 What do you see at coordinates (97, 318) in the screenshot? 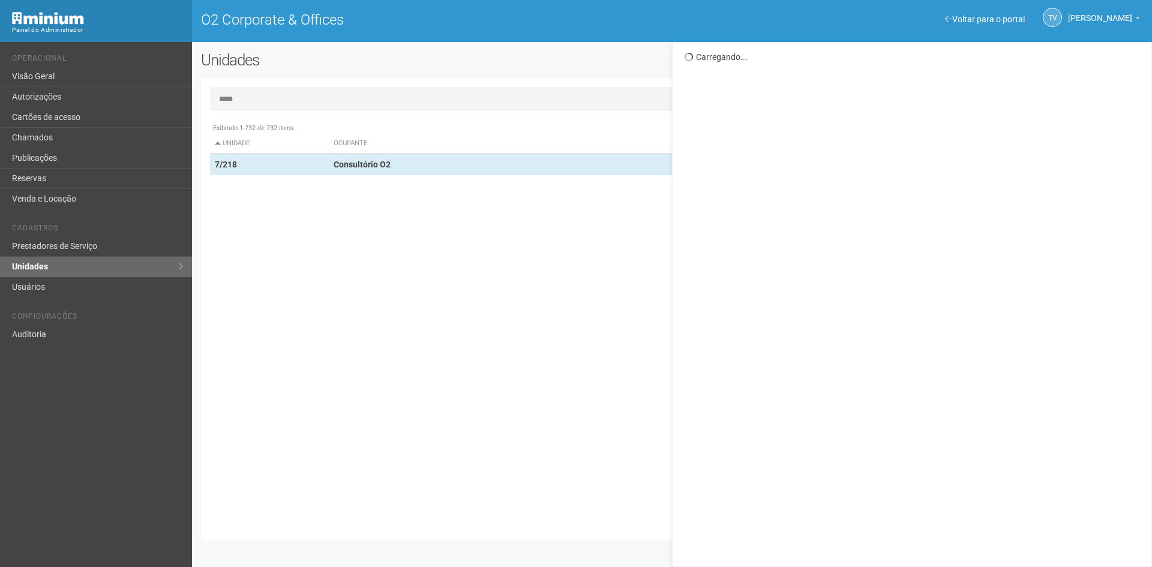
I see `li: Configurações` at bounding box center [97, 318].